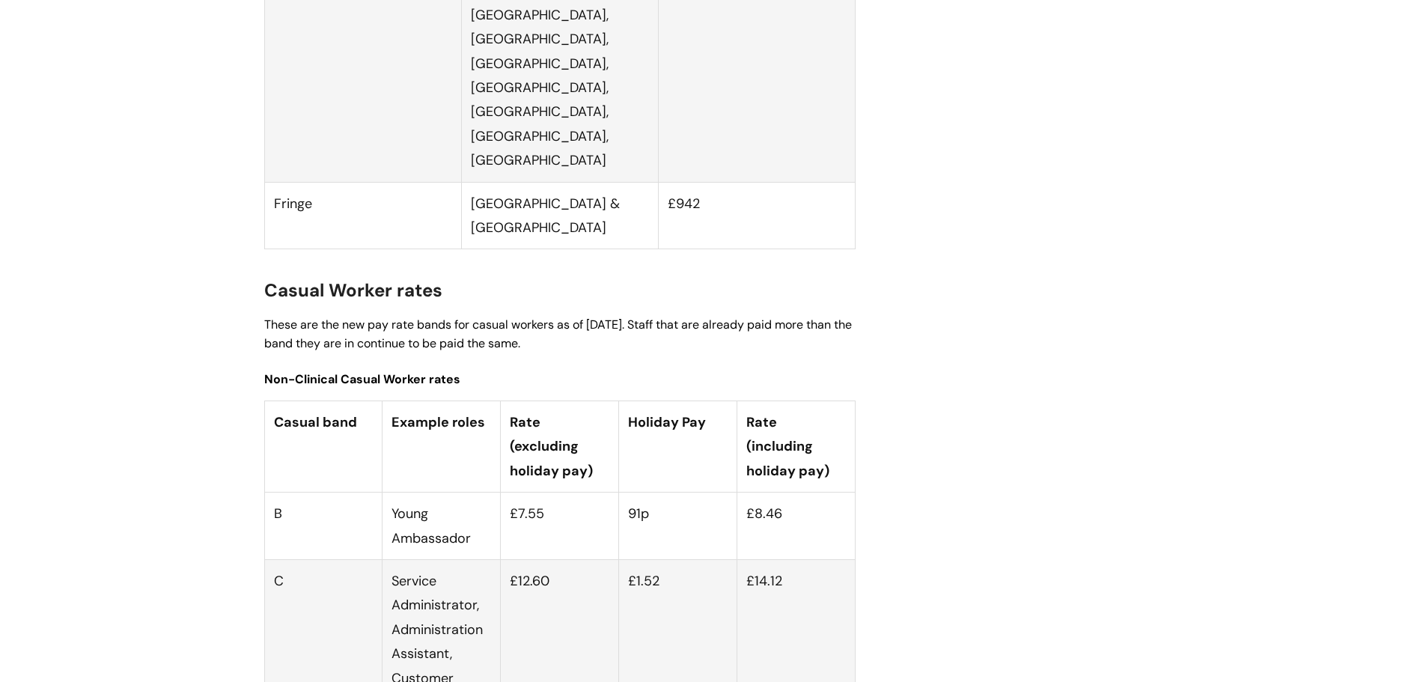 The width and height of the screenshot is (1426, 682). What do you see at coordinates (442, 447) in the screenshot?
I see `th: Example roles` at bounding box center [442, 447].